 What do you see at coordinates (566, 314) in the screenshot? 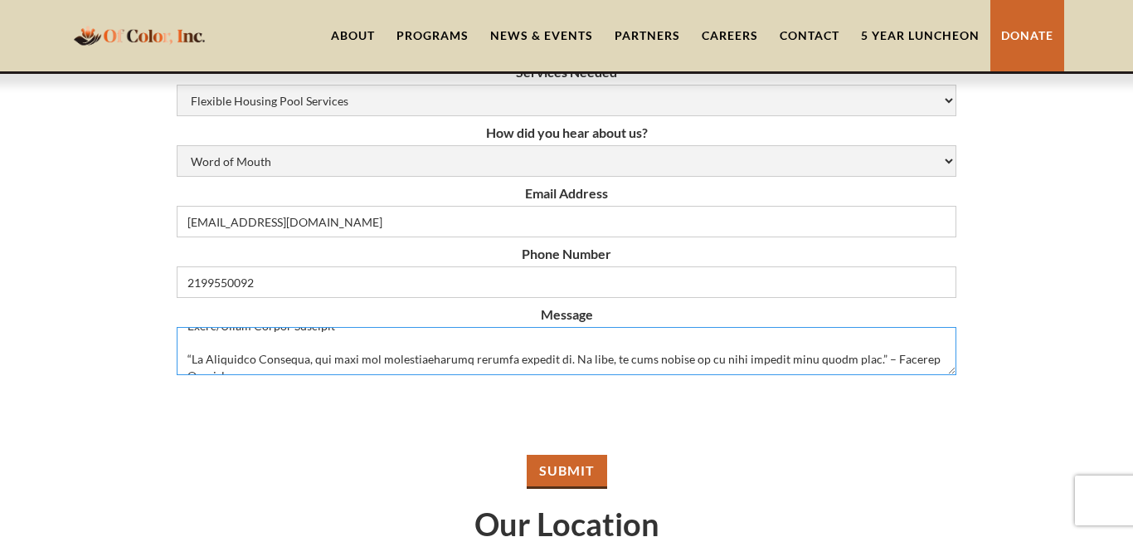
I see `label: Message` at bounding box center [566, 314].